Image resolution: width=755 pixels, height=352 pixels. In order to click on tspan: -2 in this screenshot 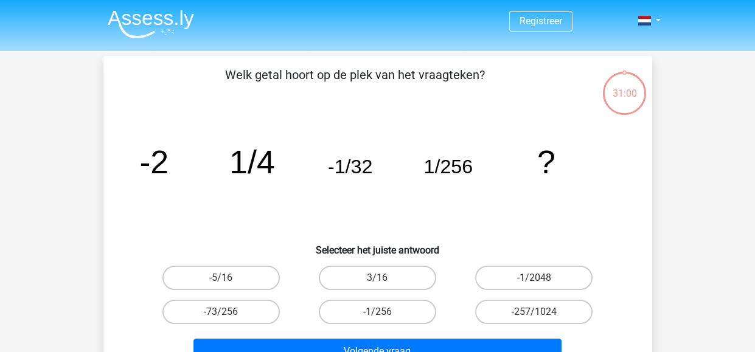, I will do `click(154, 162)`.